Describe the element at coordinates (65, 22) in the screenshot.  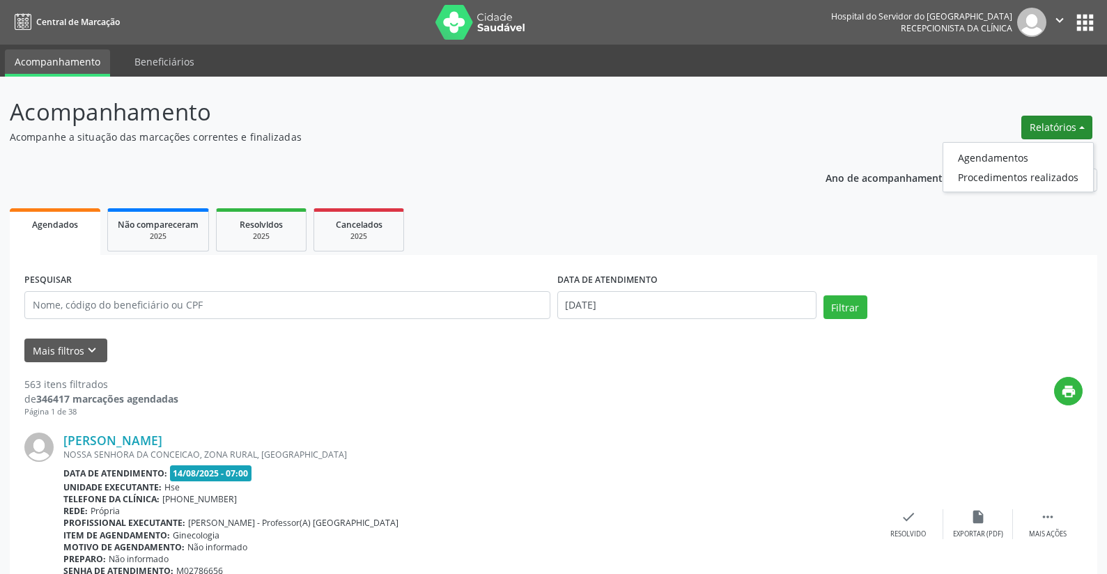
I see `a: Central de Marcação` at that location.